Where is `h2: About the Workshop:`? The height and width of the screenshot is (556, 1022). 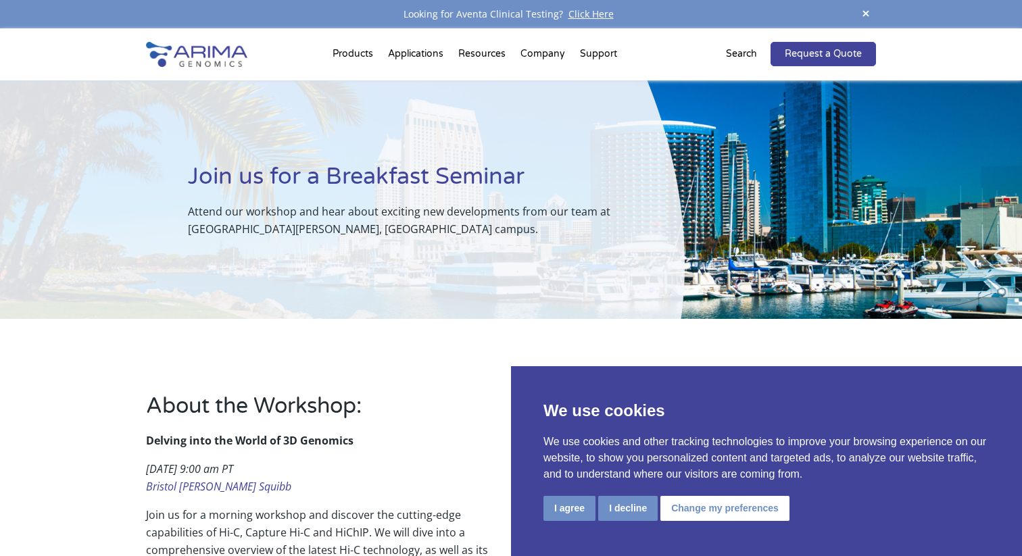 h2: About the Workshop: is located at coordinates (318, 412).